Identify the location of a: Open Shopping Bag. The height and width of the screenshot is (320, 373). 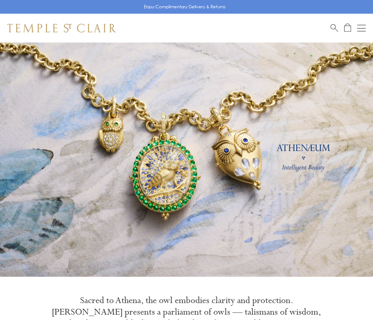
(348, 28).